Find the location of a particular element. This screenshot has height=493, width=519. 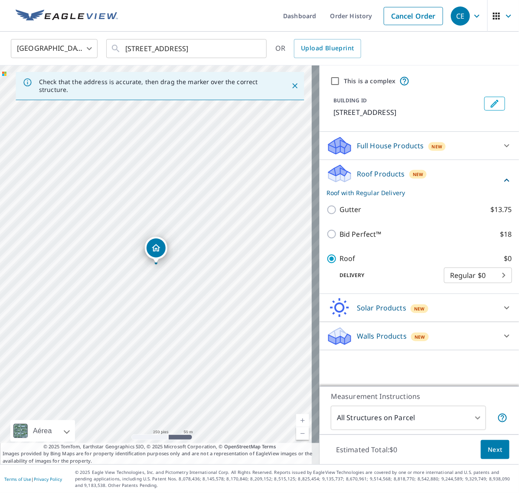

div: OR is located at coordinates (318, 49).